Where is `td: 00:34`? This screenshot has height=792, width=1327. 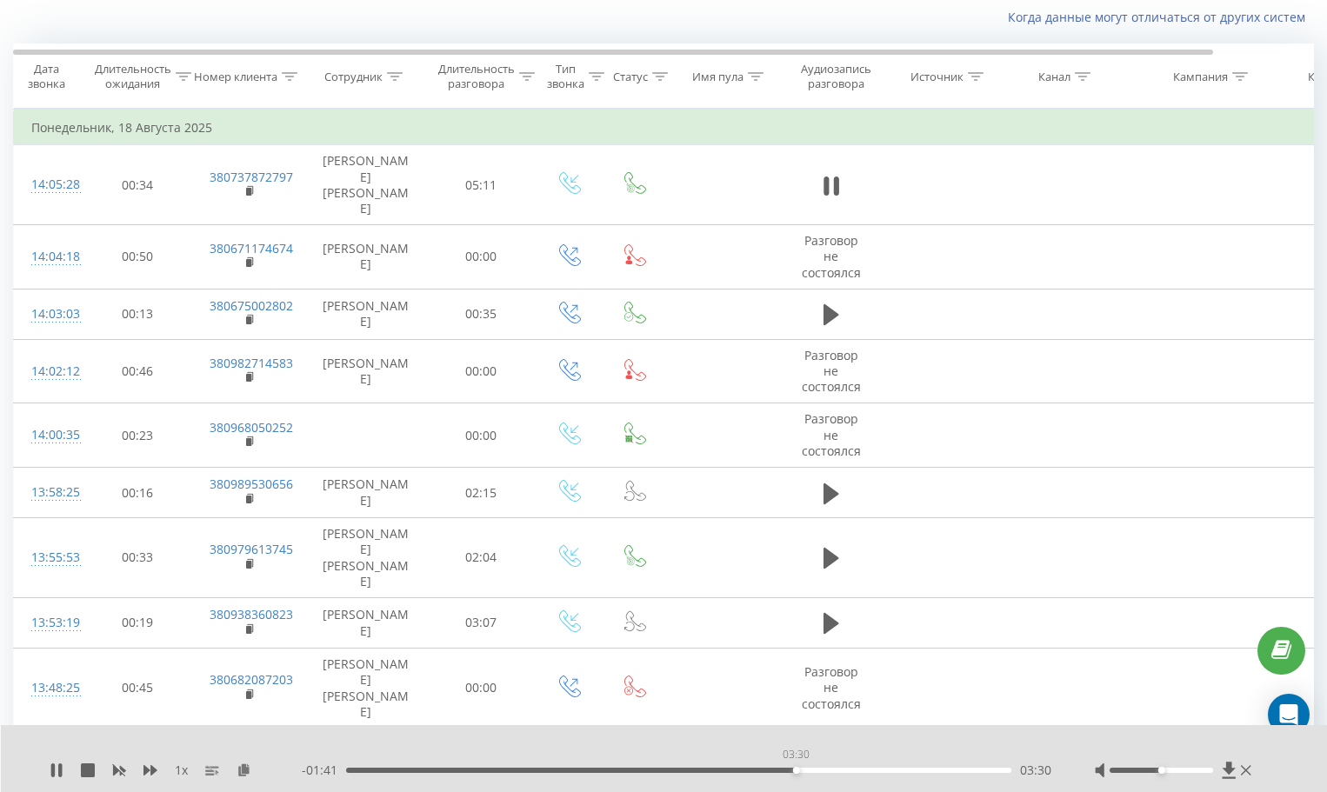
td: 00:34 is located at coordinates (137, 185).